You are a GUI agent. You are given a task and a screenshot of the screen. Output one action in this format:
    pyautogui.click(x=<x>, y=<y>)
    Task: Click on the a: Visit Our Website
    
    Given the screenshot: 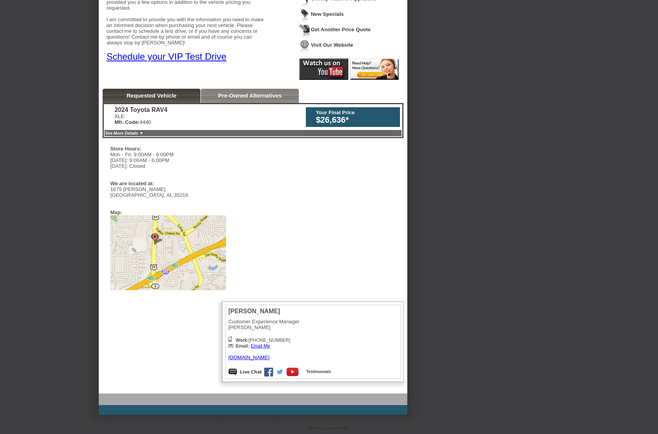 What is the action you would take?
    pyautogui.click(x=332, y=45)
    